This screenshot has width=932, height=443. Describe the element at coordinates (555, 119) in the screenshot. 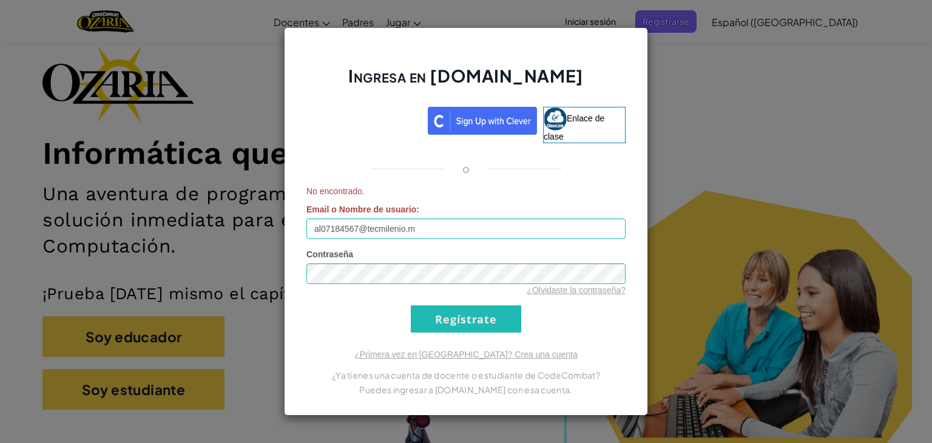

I see `img: classlink-logo-small.png` at that location.